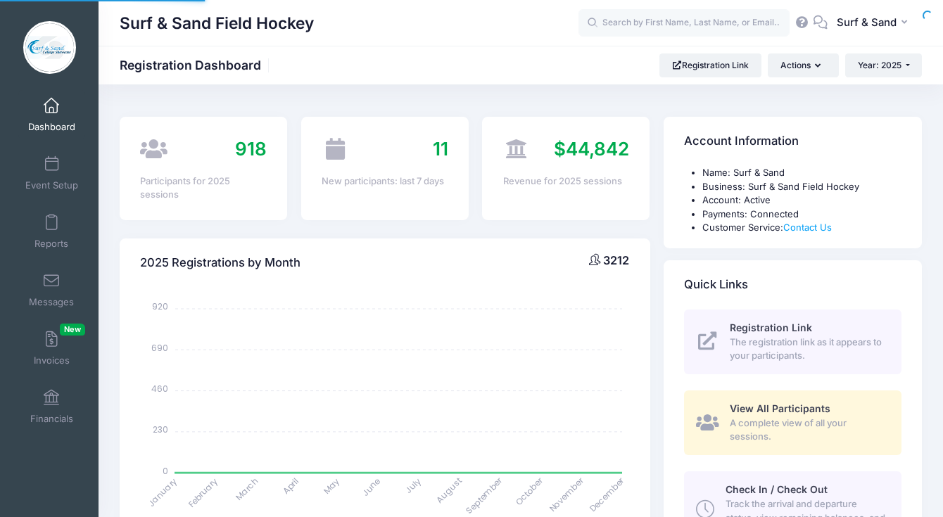 Image resolution: width=943 pixels, height=517 pixels. Describe the element at coordinates (51, 348) in the screenshot. I see `a: InvoicesNew` at that location.